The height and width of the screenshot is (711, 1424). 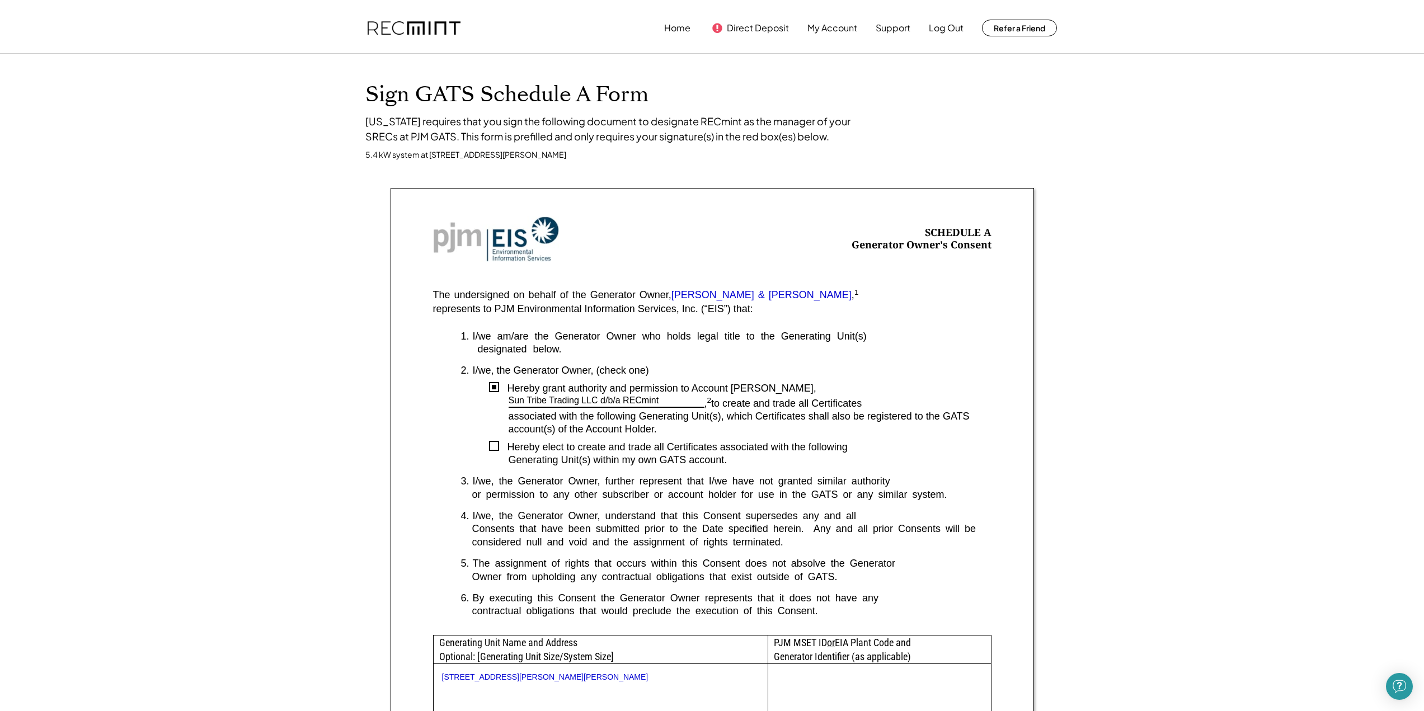 I want to click on div: By executing this Consent the Generator Owner represents that it does not have any, so click(x=732, y=598).